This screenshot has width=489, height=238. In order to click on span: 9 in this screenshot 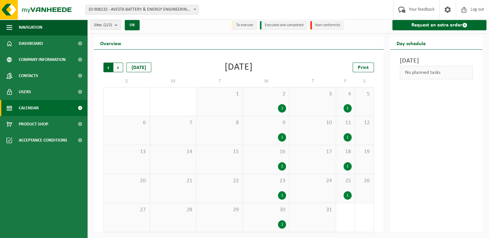, I will do `click(266, 123)`.